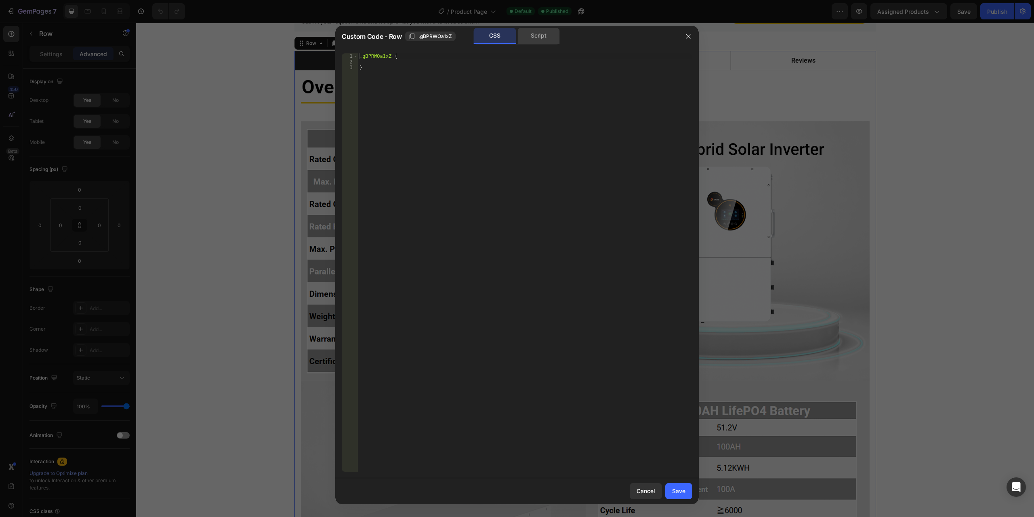  Describe the element at coordinates (1016, 487) in the screenshot. I see `div: Open Intercom Messenger` at that location.